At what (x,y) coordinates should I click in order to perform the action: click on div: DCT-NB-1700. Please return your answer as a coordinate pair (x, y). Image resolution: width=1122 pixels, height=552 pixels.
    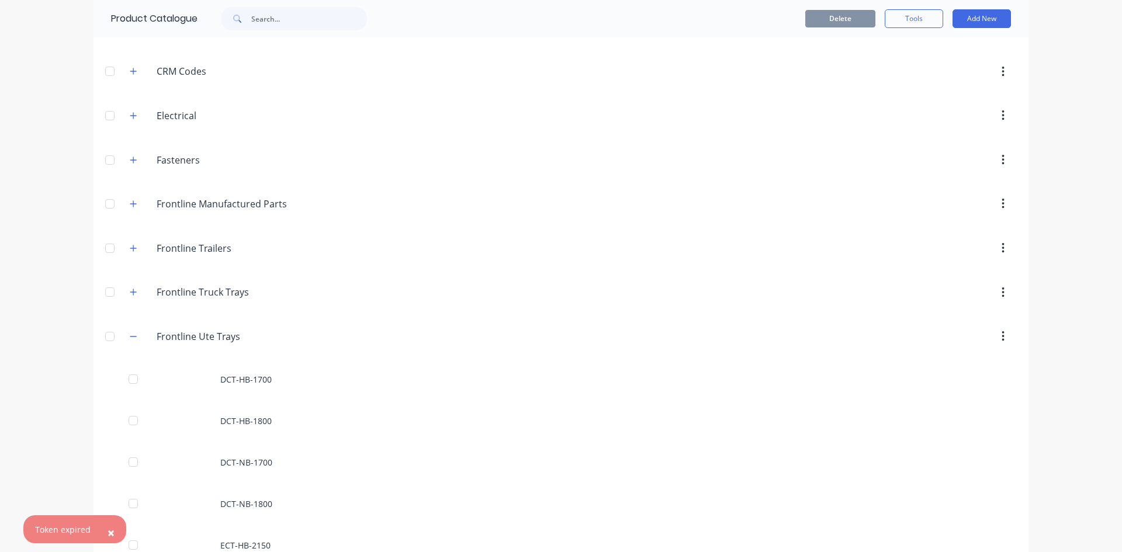
    Looking at the image, I should click on (561, 462).